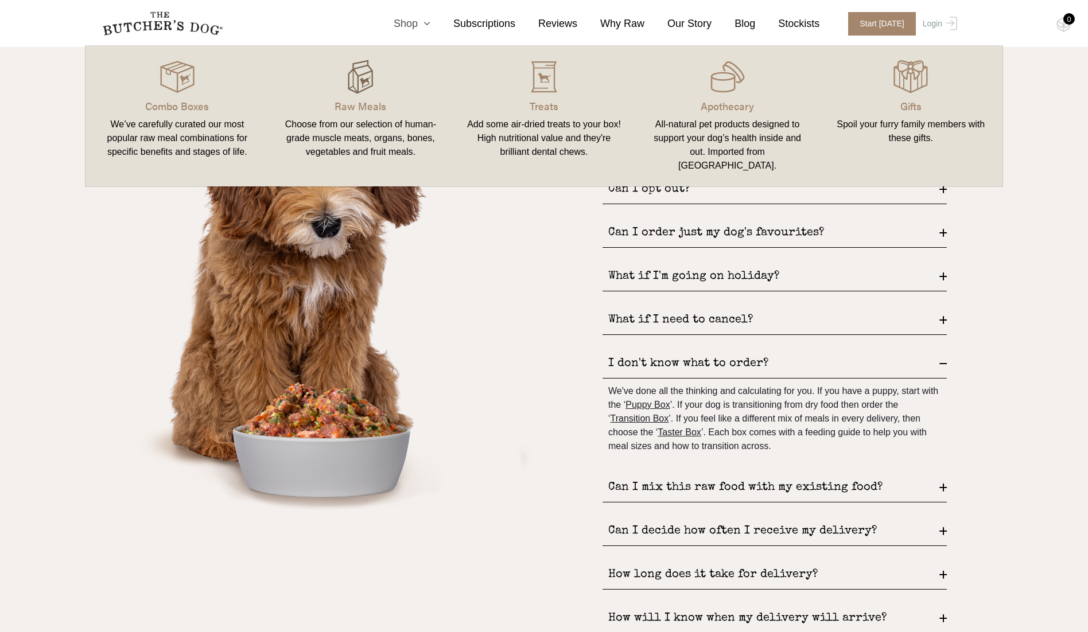 This screenshot has width=1088, height=632. I want to click on a: Shop, so click(400, 24).